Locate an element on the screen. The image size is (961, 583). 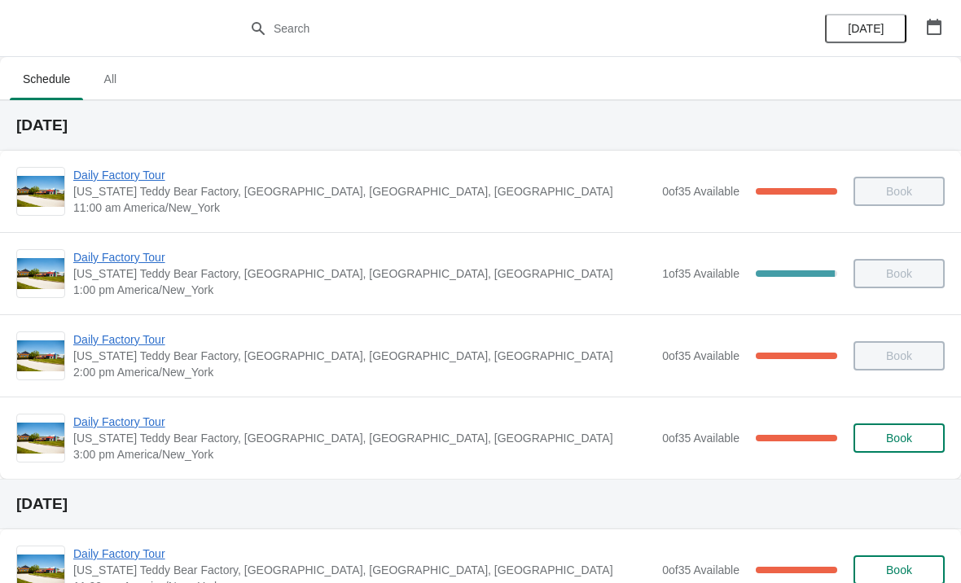
span: 3:00 pm America/New_York is located at coordinates (363, 454).